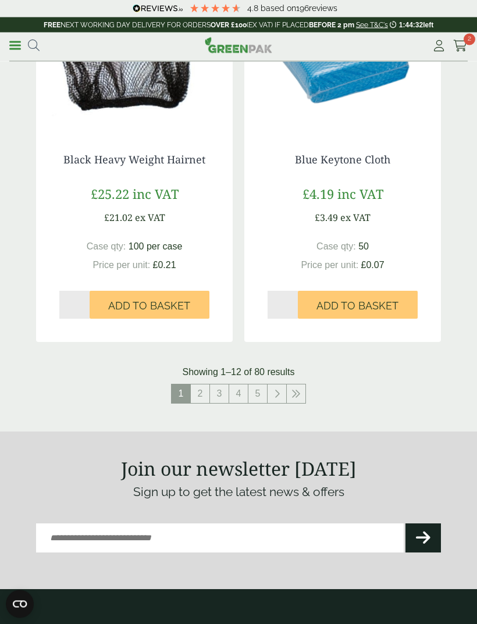 The image size is (477, 624). What do you see at coordinates (158, 9) in the screenshot?
I see `img: REVIEWS.io` at bounding box center [158, 9].